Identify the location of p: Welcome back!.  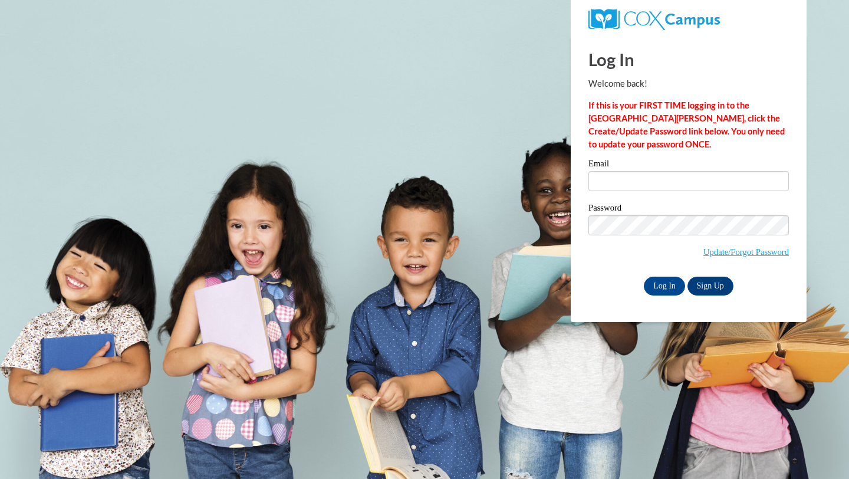
(689, 84).